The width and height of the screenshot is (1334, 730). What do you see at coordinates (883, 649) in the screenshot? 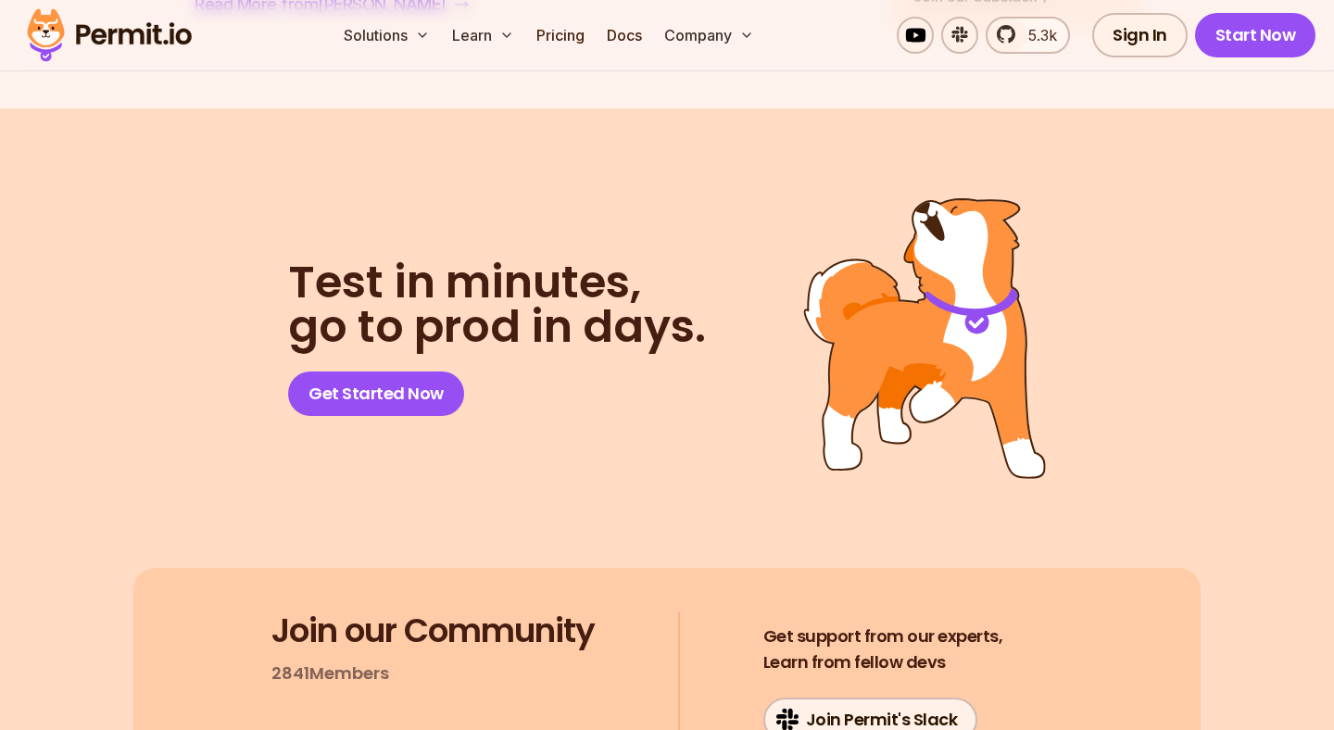
I see `h4: Learn from fellow devs` at bounding box center [883, 649].